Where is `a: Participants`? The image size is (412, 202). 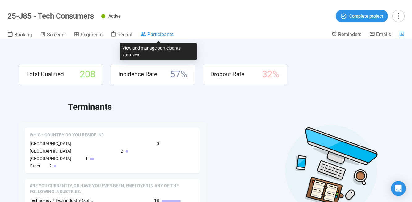 a: Participants is located at coordinates (157, 35).